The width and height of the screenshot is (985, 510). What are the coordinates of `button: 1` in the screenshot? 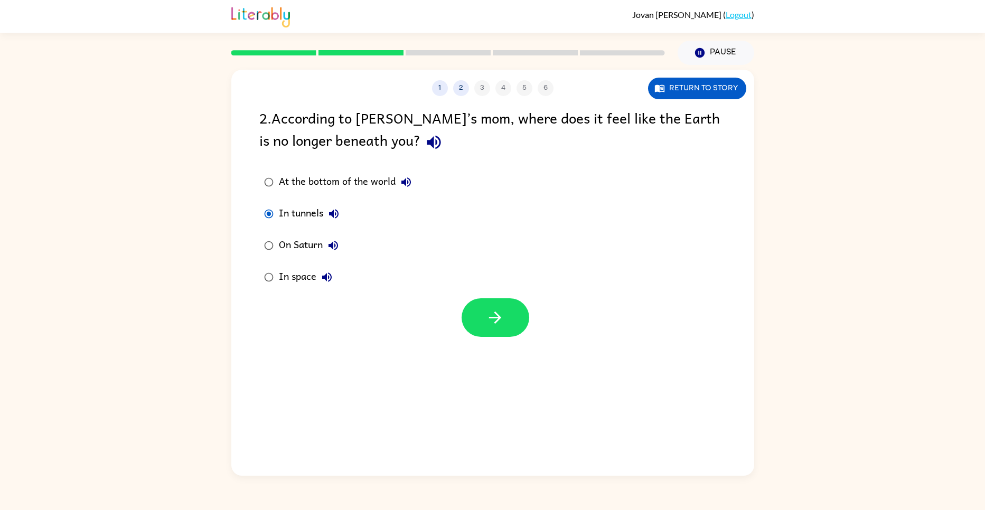 It's located at (440, 88).